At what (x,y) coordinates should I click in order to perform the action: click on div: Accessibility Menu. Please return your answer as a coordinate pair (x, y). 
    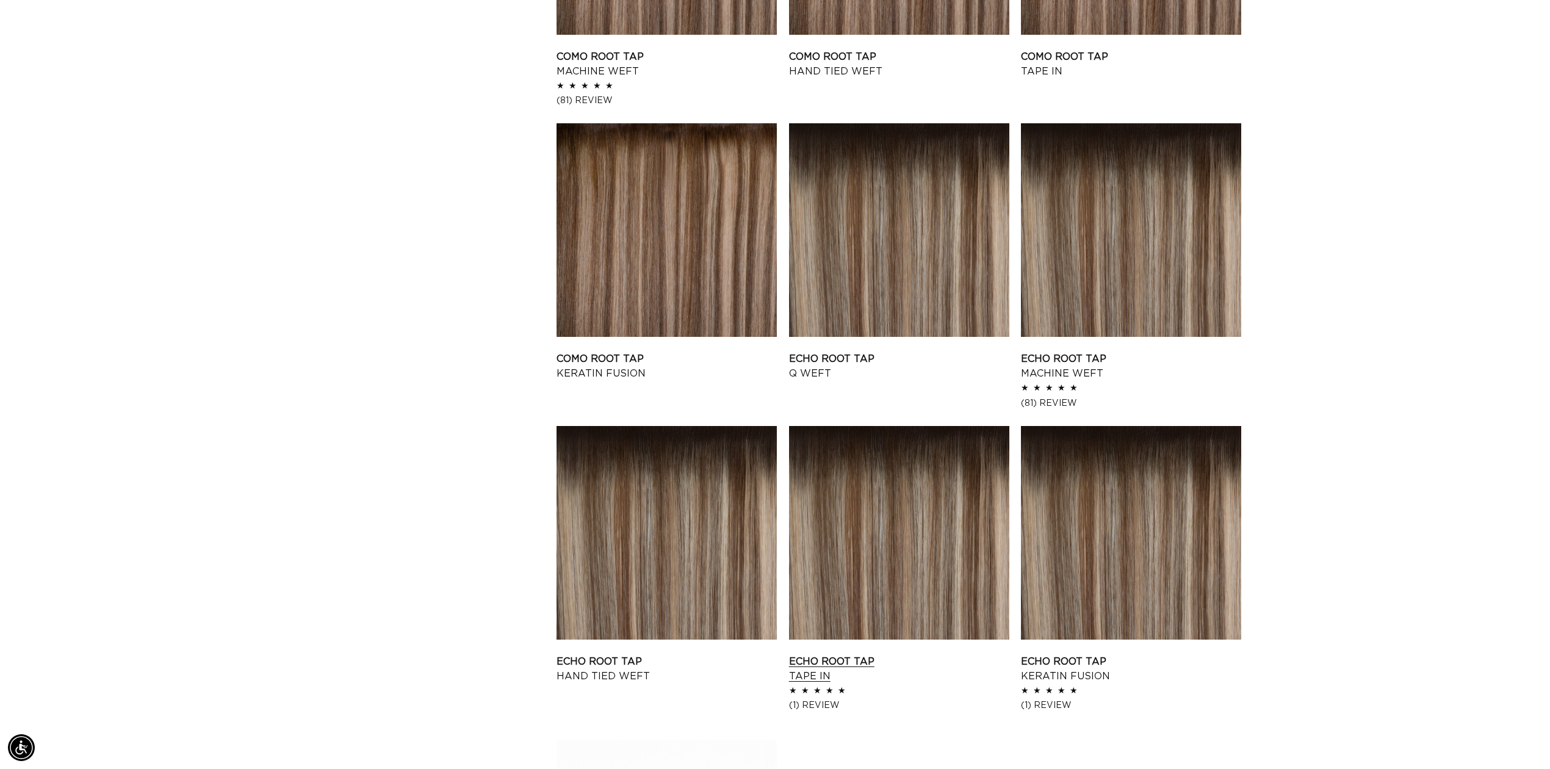
    Looking at the image, I should click on (21, 748).